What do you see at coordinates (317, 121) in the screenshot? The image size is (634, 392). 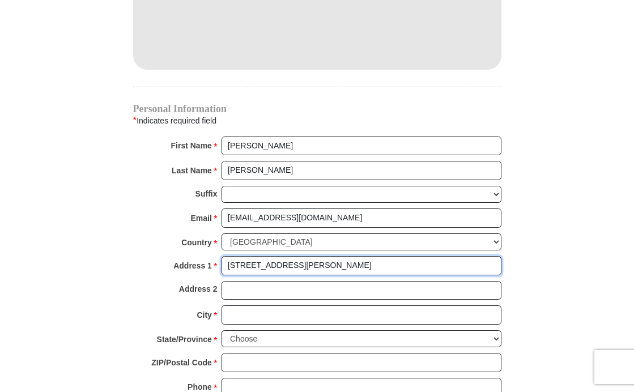 I see `div: Indicates required field` at bounding box center [317, 121].